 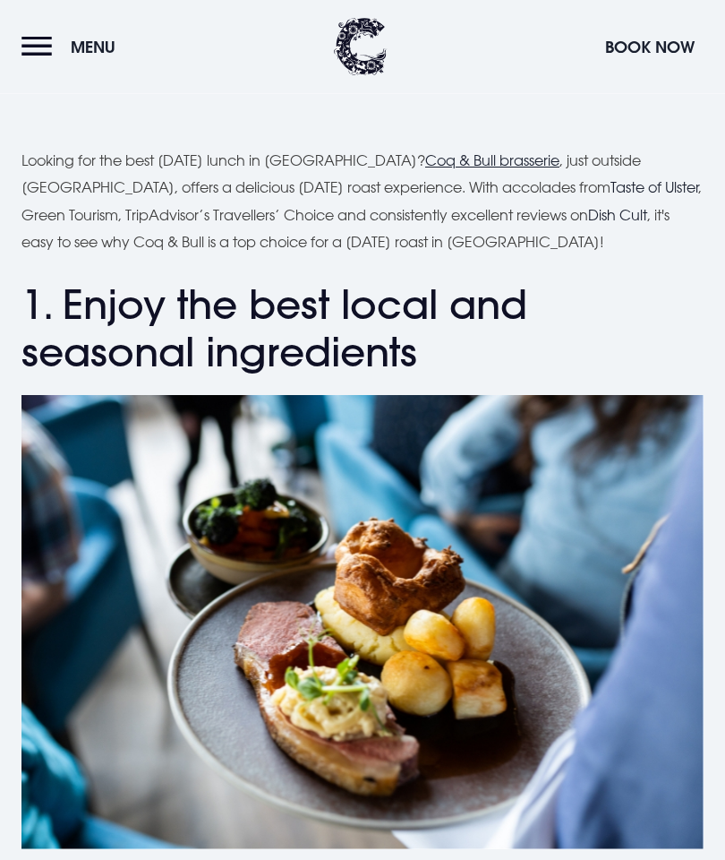 What do you see at coordinates (654, 188) in the screenshot?
I see `a: Taste of Ulster` at bounding box center [654, 188].